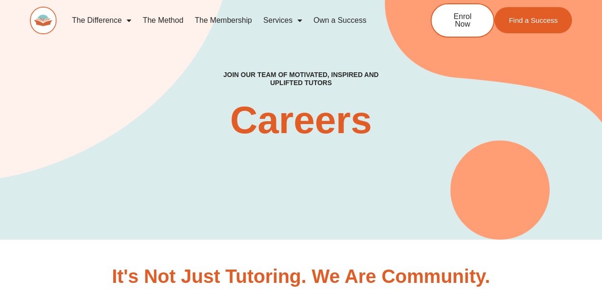  What do you see at coordinates (301, 120) in the screenshot?
I see `h2: Careers` at bounding box center [301, 120].